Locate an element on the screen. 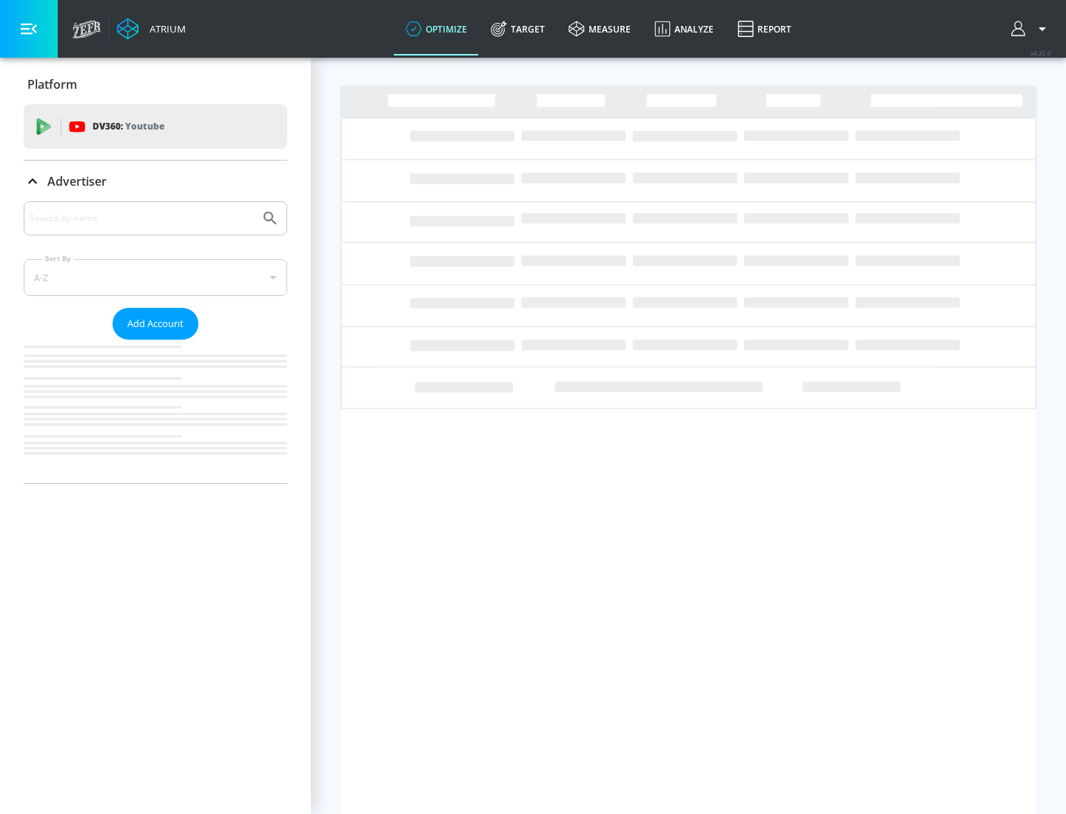 The height and width of the screenshot is (814, 1066). div: Atrium is located at coordinates (164, 29).